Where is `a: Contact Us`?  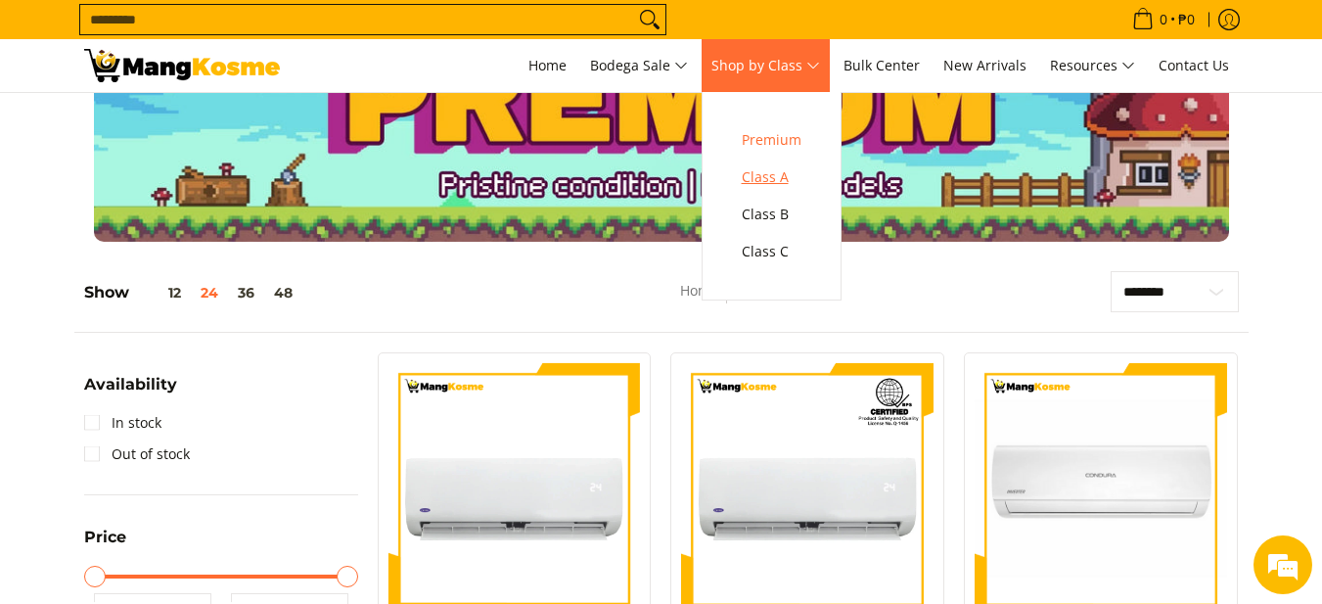
a: Contact Us is located at coordinates (1193, 66).